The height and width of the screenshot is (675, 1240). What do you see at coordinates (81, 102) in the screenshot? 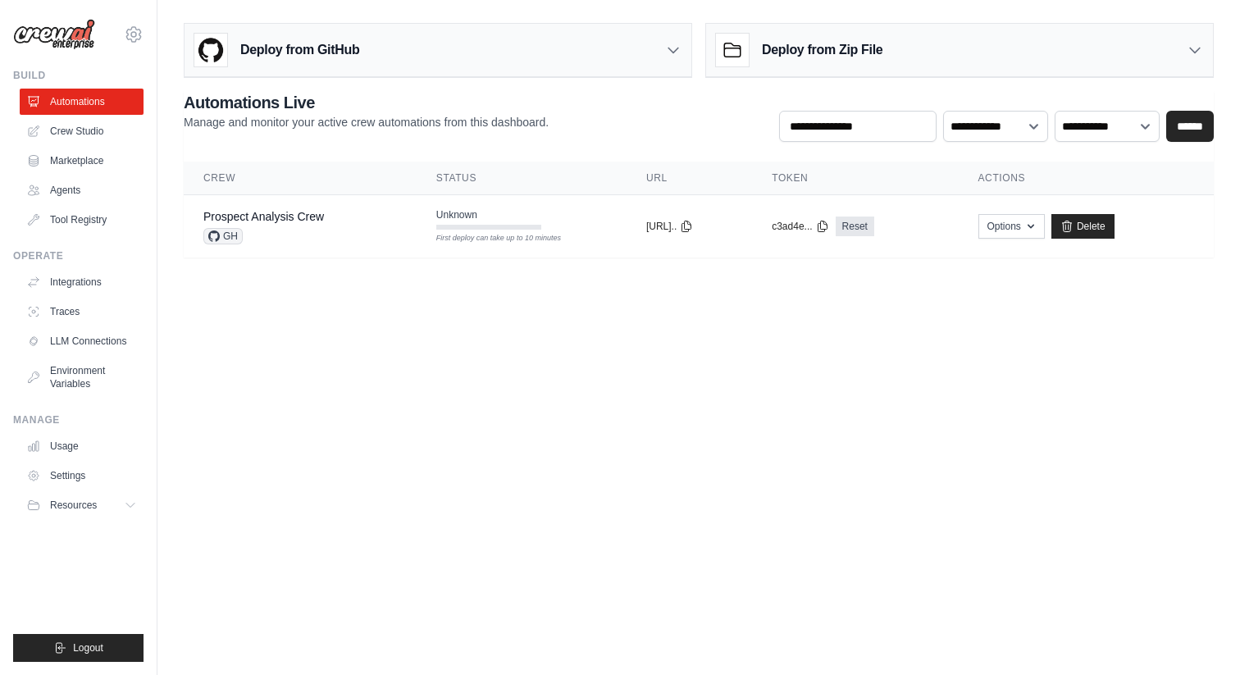
I see `a: Automations` at bounding box center [81, 102].